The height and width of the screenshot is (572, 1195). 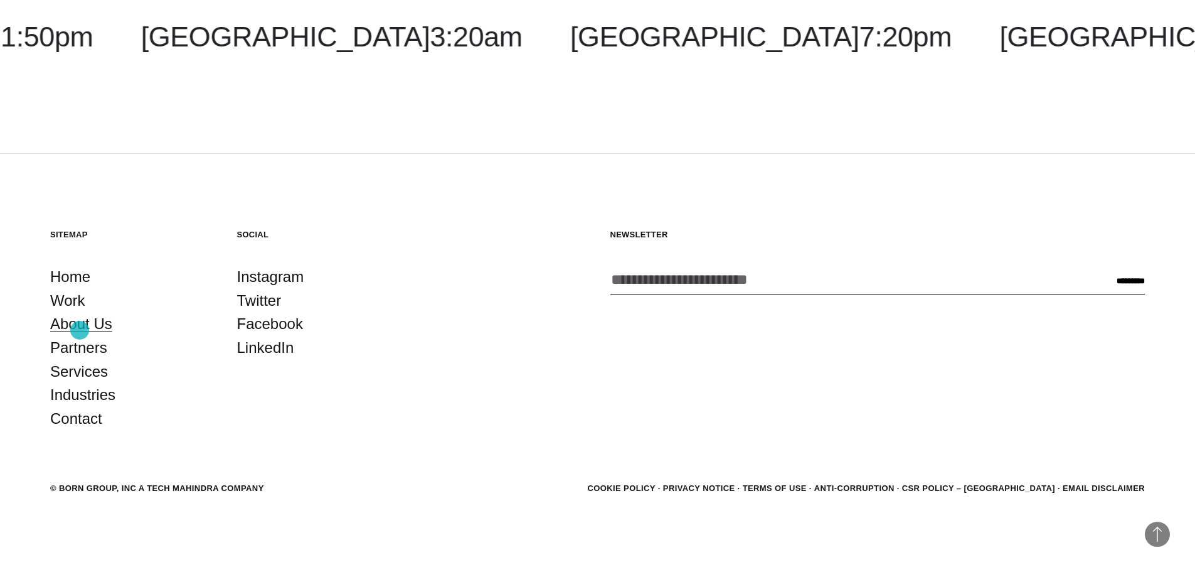 I want to click on a: Twitter, so click(x=259, y=301).